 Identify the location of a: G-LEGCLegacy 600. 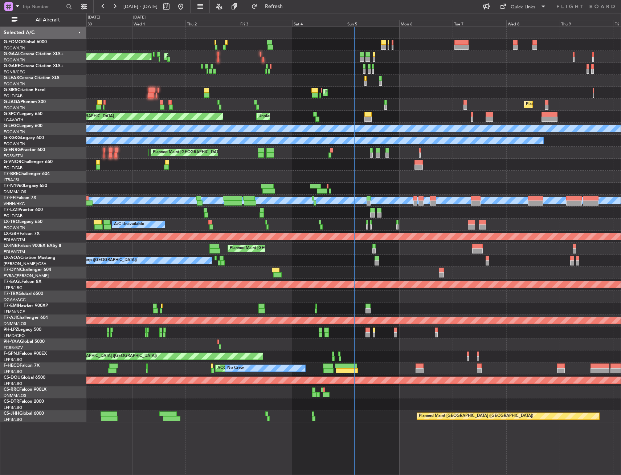
(23, 126).